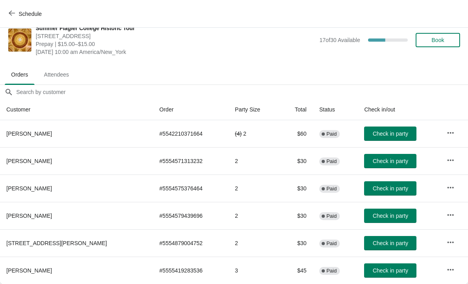  What do you see at coordinates (191, 243) in the screenshot?
I see `td: # 5554879004752` at bounding box center [191, 243].